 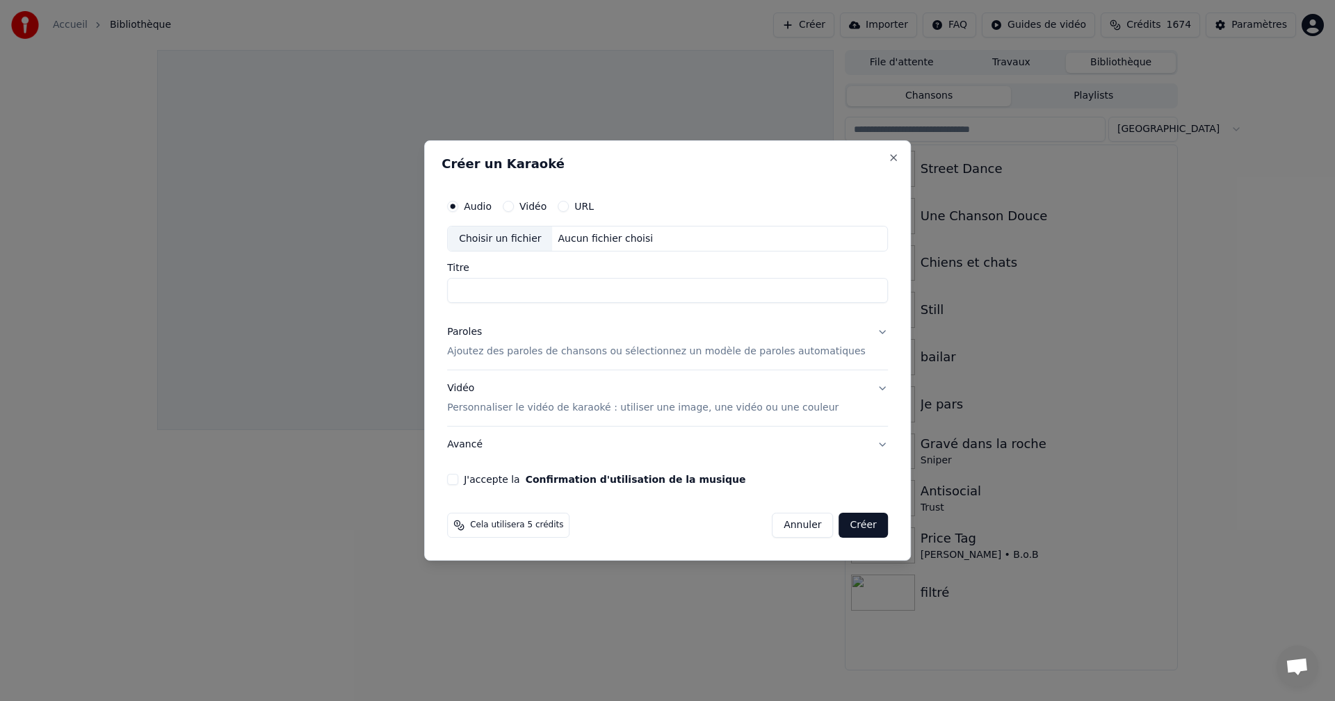 I want to click on label: Titre, so click(x=667, y=268).